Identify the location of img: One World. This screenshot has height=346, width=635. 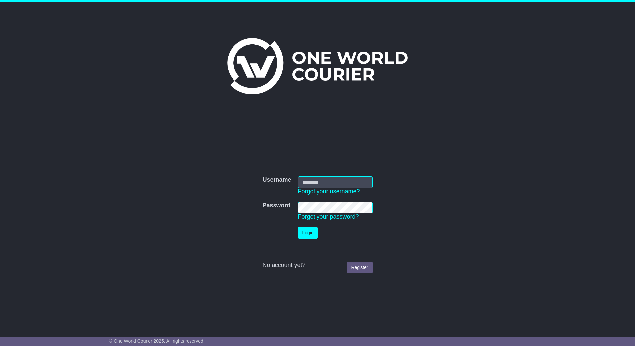
(317, 66).